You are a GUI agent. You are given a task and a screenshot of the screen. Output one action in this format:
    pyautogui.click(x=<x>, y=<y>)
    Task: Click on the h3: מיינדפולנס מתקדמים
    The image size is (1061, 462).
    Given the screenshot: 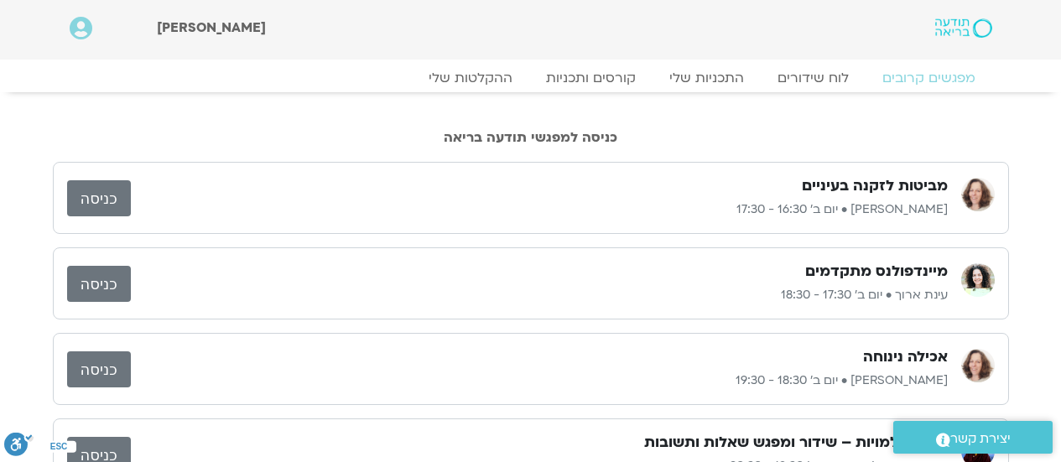 What is the action you would take?
    pyautogui.click(x=877, y=272)
    